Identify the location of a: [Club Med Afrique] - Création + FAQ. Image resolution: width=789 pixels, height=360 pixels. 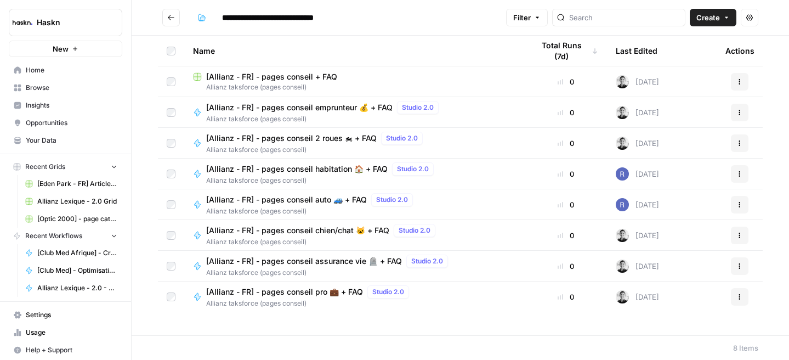
(71, 253).